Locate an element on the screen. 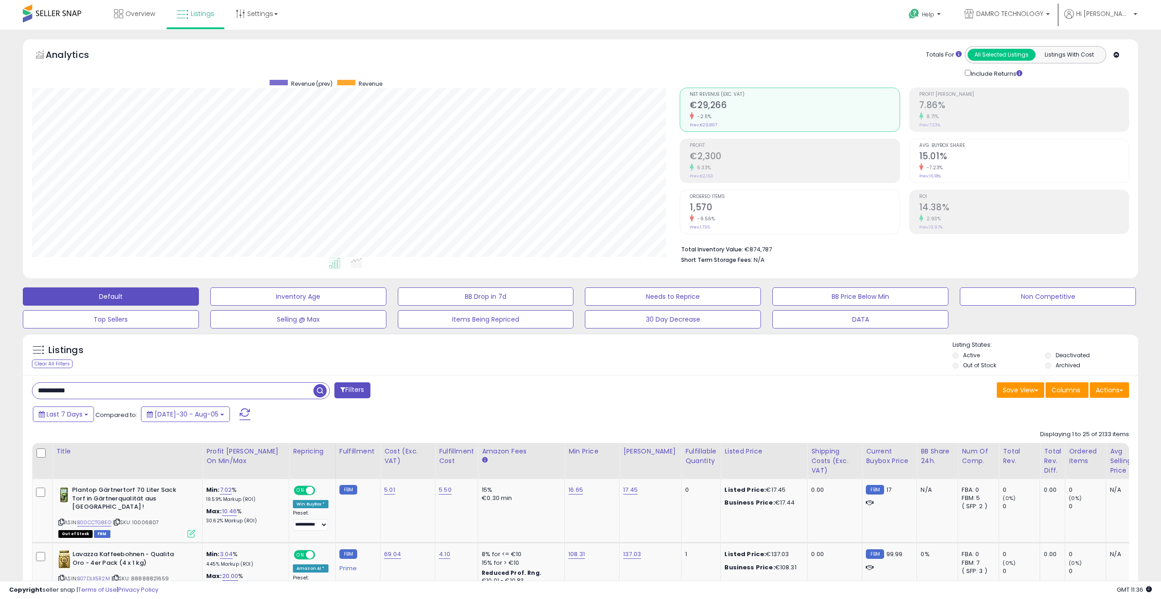  small: Prev: €2,163 is located at coordinates (701, 176).